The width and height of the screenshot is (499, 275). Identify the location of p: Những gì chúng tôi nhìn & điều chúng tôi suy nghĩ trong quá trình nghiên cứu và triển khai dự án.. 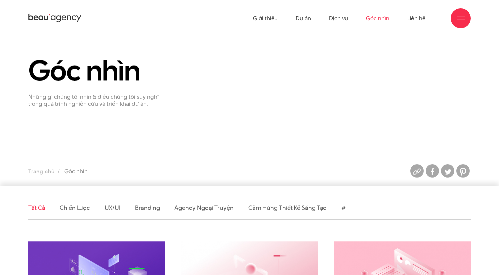
(99, 101).